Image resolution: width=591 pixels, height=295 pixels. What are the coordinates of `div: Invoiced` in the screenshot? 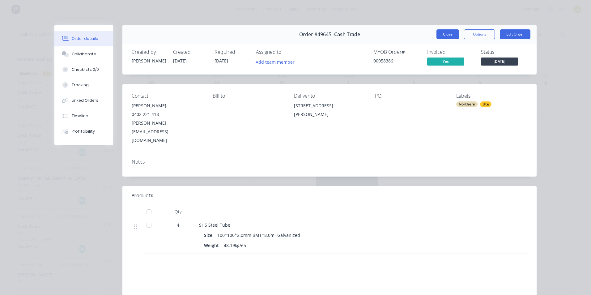 It's located at (450, 52).